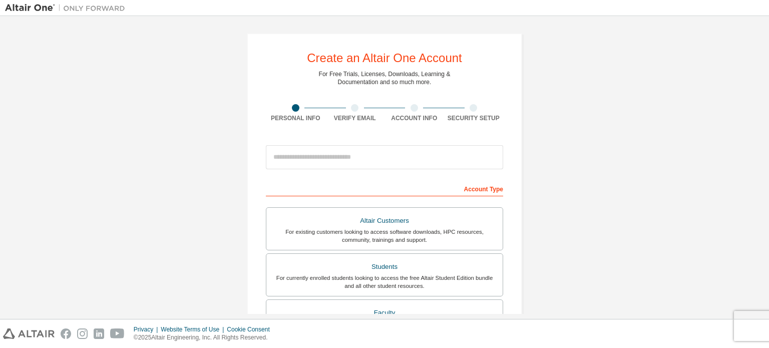 This screenshot has width=769, height=348. What do you see at coordinates (205, 338) in the screenshot?
I see `p: © 2025 Altair Engineering, Inc. All Rights Reserved.` at bounding box center [205, 338].